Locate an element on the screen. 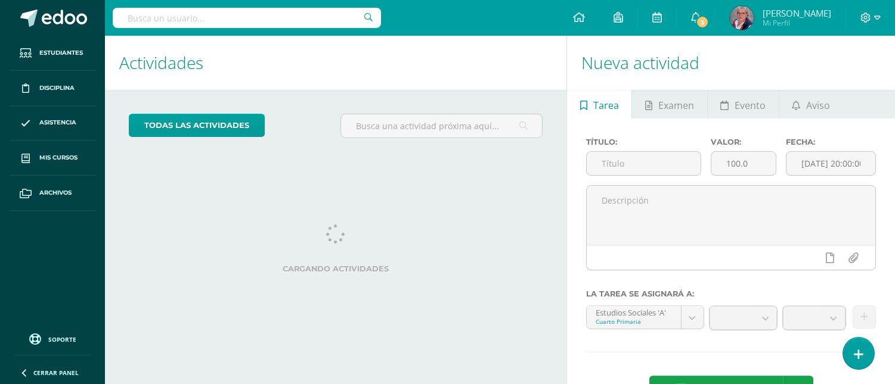 The height and width of the screenshot is (384, 895). input: Puntos máximos is located at coordinates (743, 163).